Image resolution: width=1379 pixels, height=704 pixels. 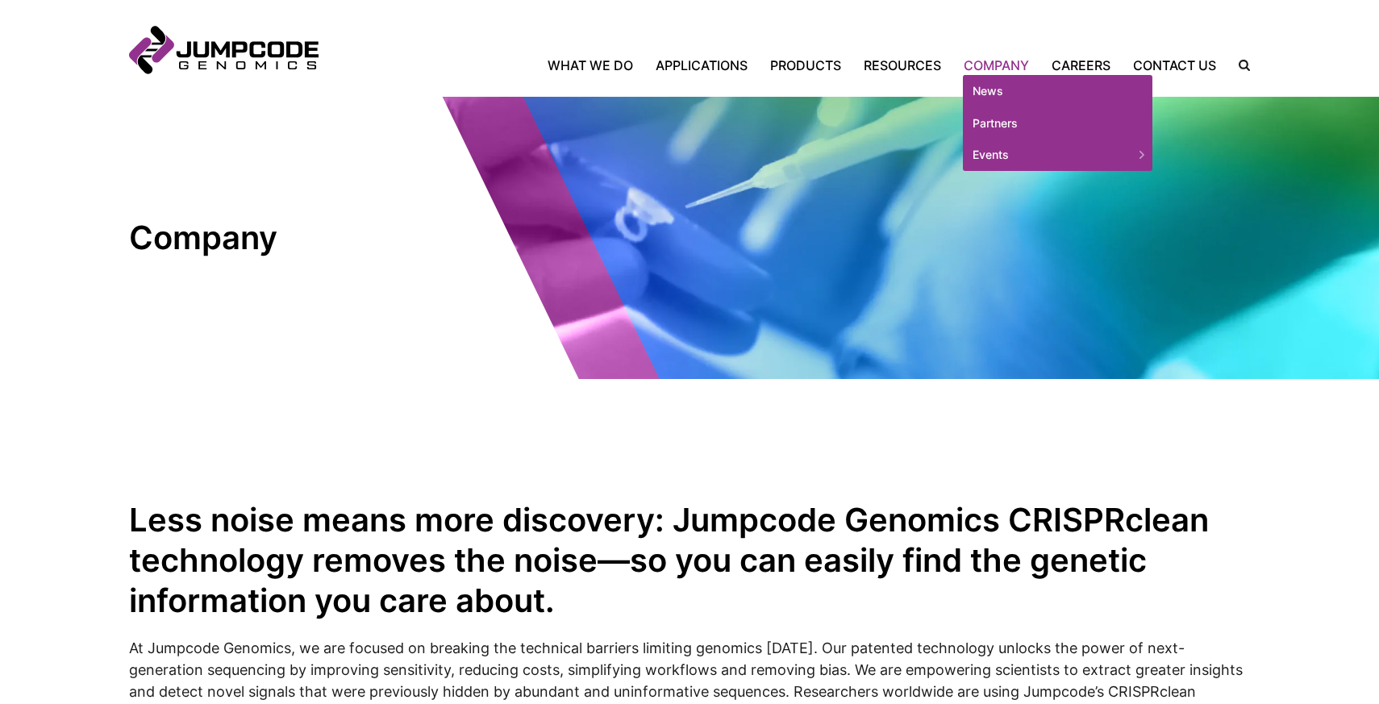 I want to click on a: Applications, so click(x=701, y=65).